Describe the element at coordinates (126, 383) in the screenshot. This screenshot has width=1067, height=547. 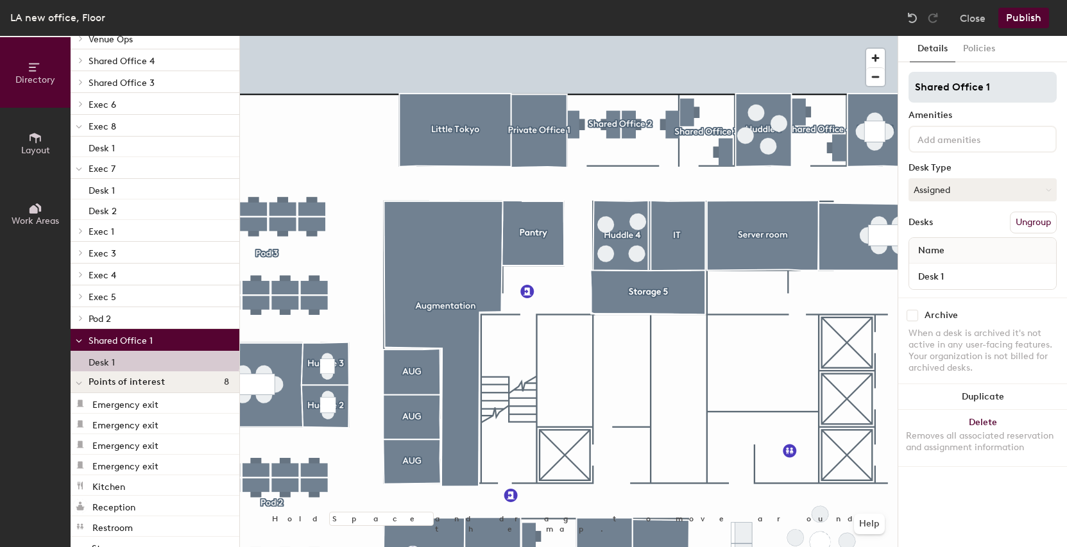
I see `span: Points of interest` at that location.